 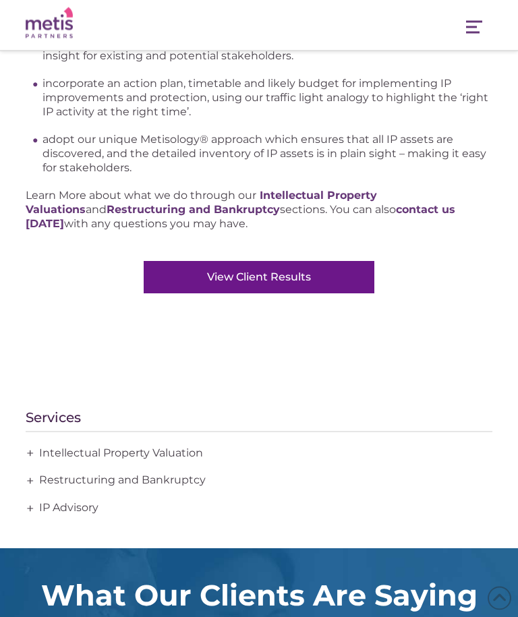 I want to click on span: Back to Top, so click(x=499, y=598).